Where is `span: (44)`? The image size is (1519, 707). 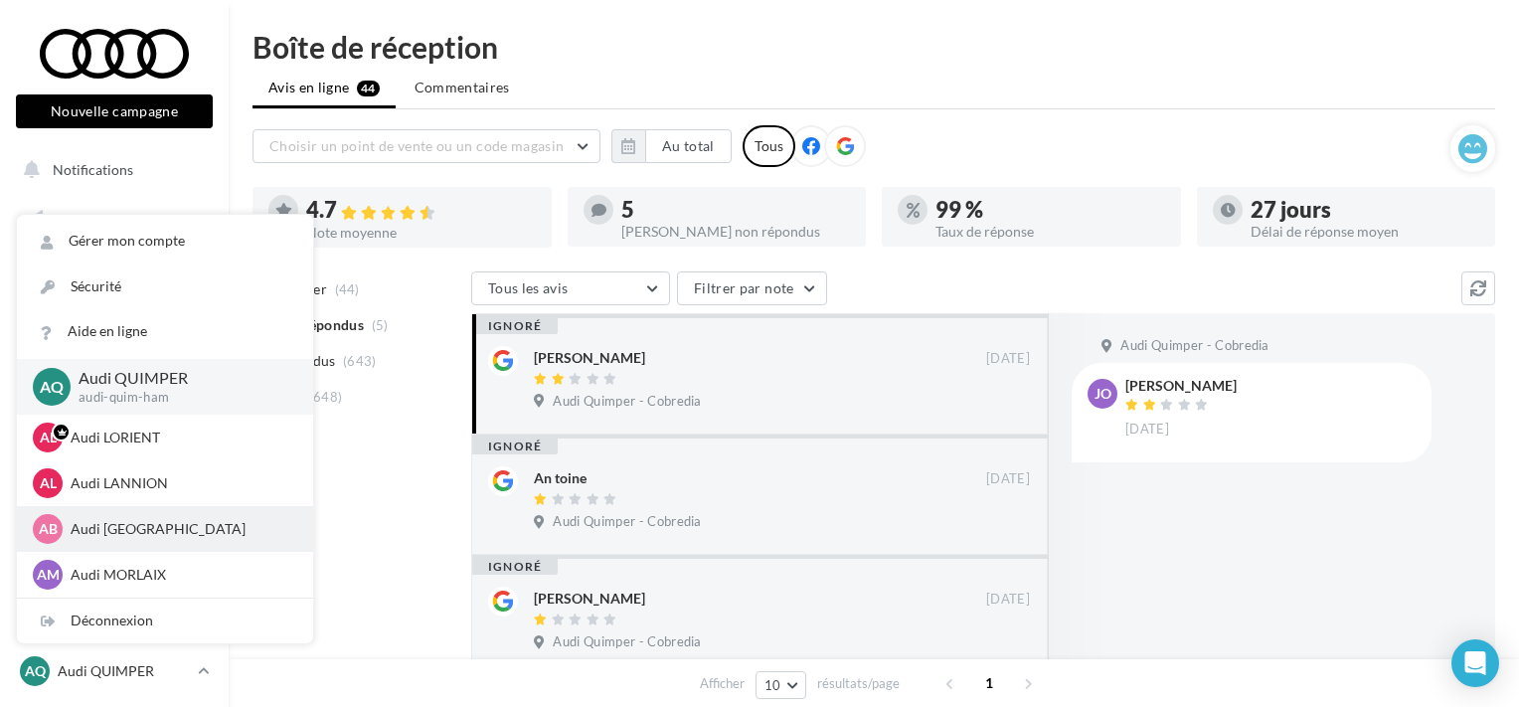 span: (44) is located at coordinates (347, 289).